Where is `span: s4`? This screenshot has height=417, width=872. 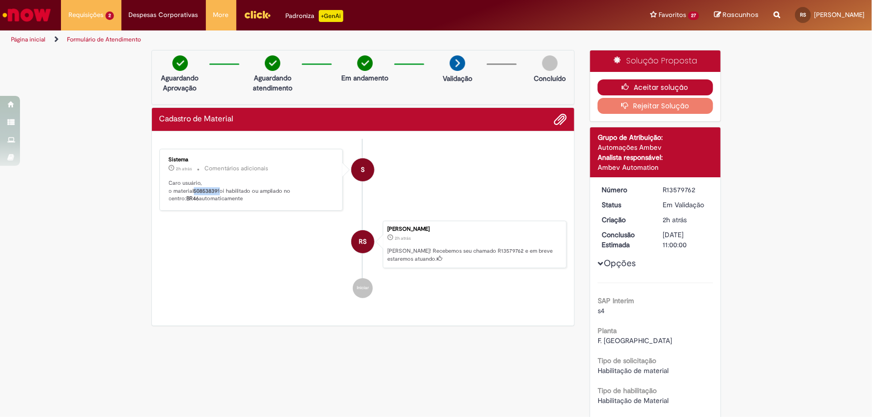
span: s4 is located at coordinates (601, 311).